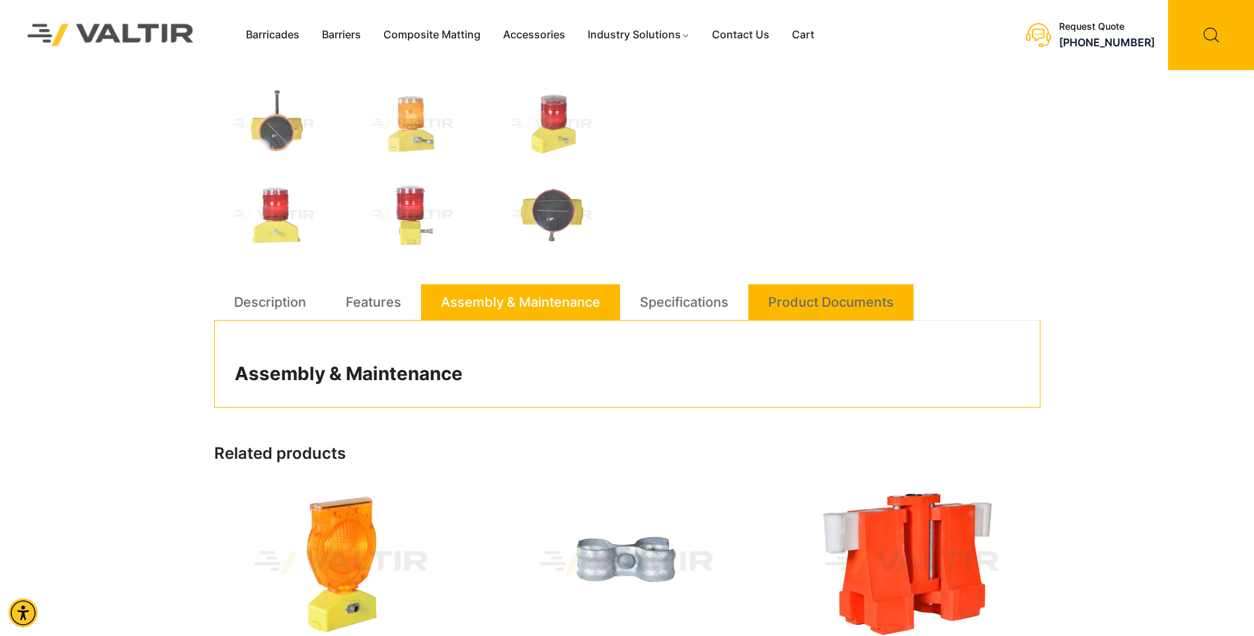 The width and height of the screenshot is (1254, 636). Describe the element at coordinates (684, 302) in the screenshot. I see `a: Specifications` at that location.